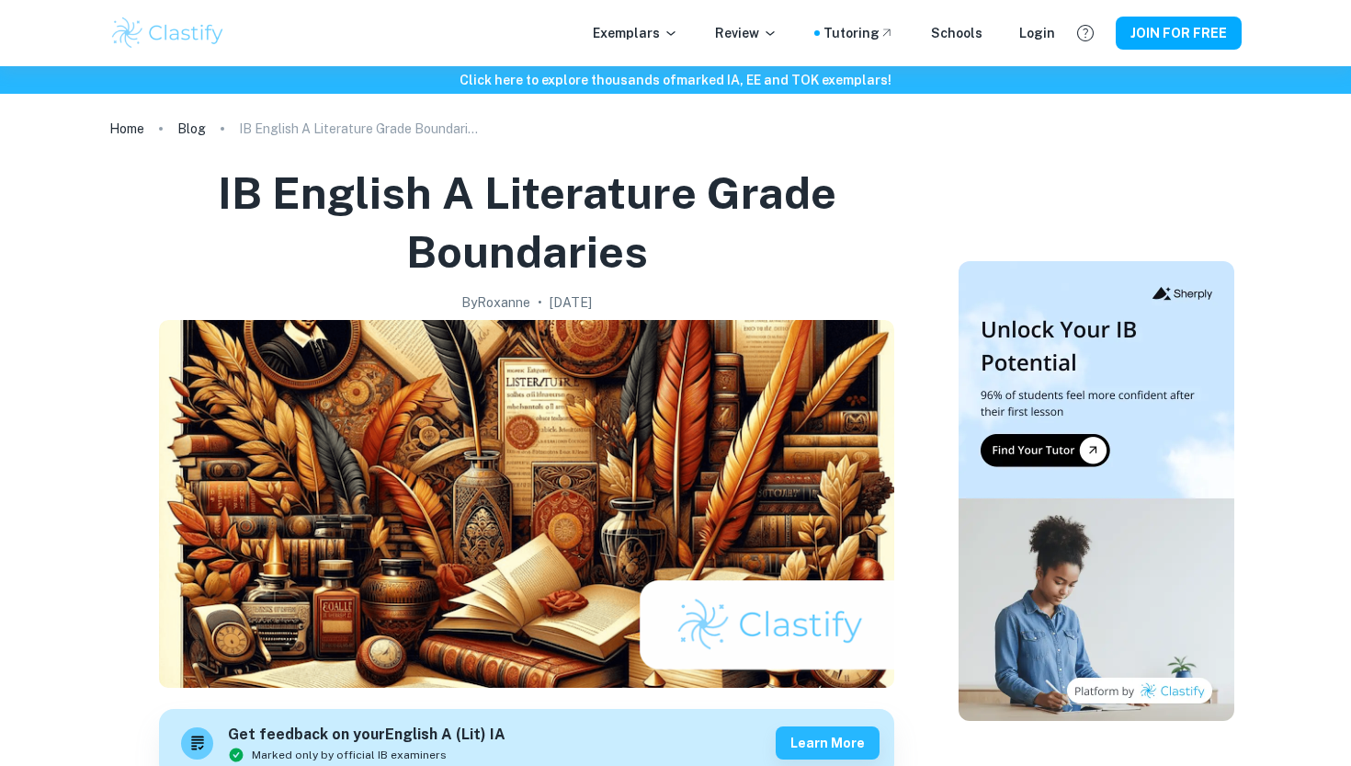 The height and width of the screenshot is (766, 1351). What do you see at coordinates (1037, 33) in the screenshot?
I see `a: Login` at bounding box center [1037, 33].